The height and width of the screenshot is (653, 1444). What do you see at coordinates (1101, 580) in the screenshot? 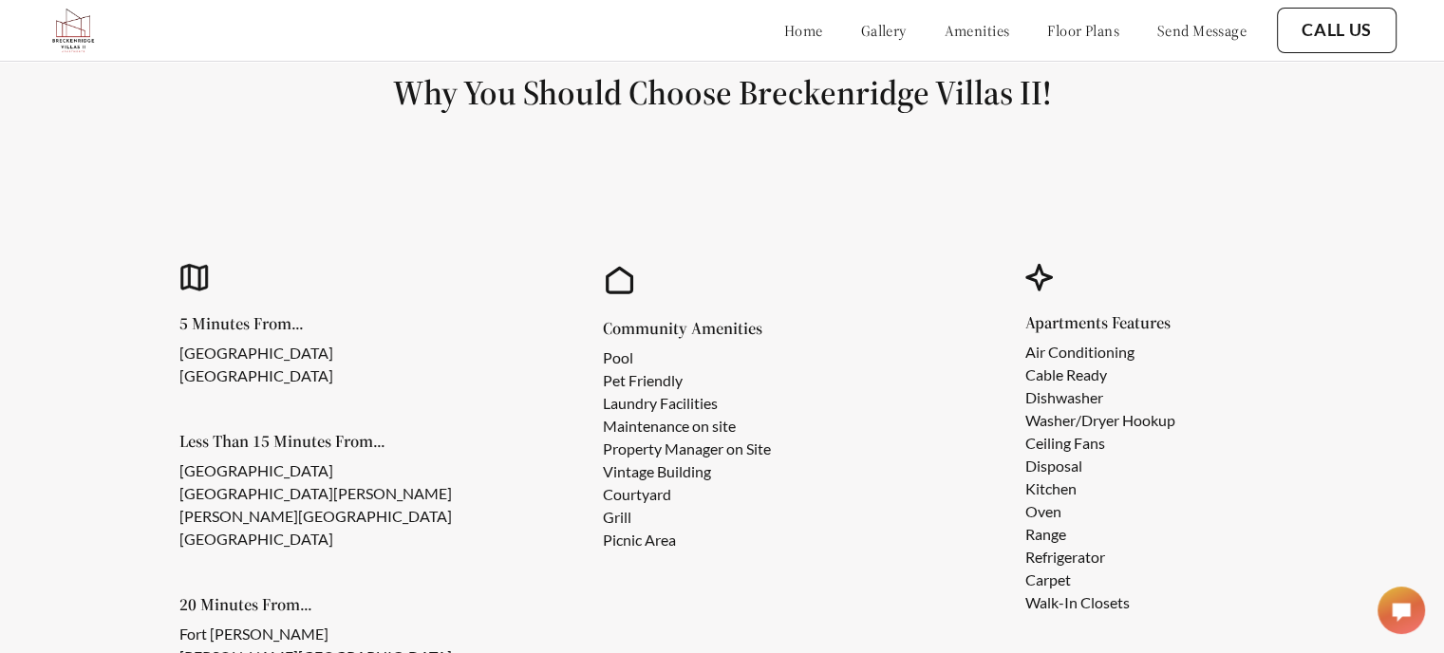
I see `li: Carpet` at bounding box center [1101, 580].